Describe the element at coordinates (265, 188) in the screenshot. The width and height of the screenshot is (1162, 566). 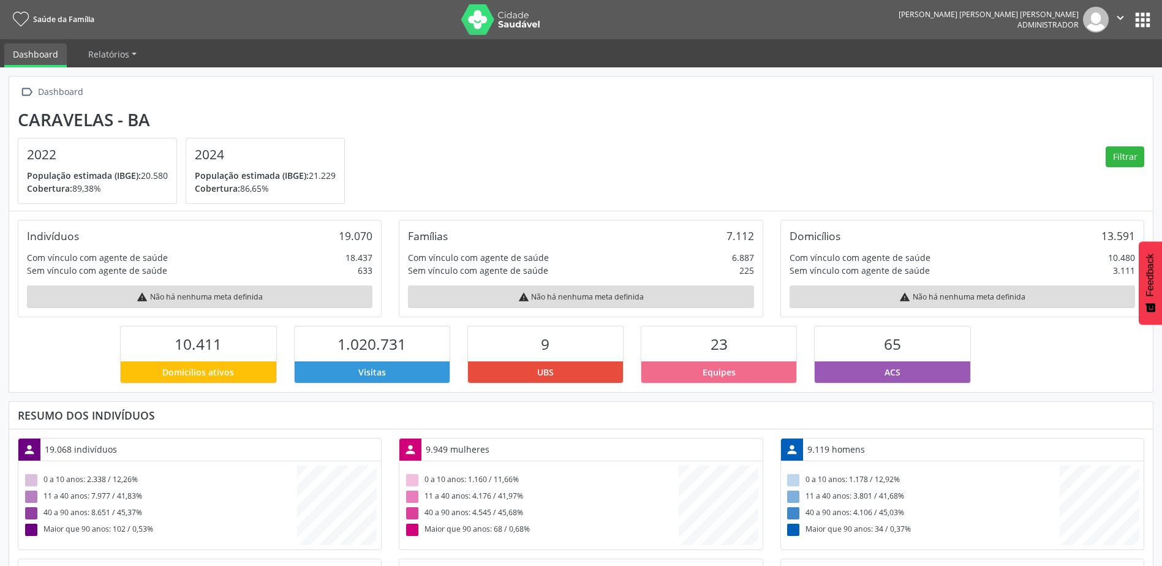
I see `p: 86,65%` at that location.